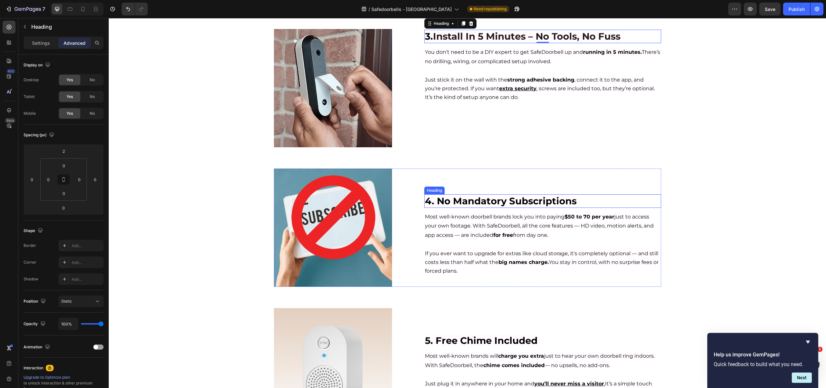  What do you see at coordinates (430, 370) in the screenshot?
I see `span: Just plug it in anywhere in your home and It’s a simple touch that makes a big difference, and it...` at bounding box center [430, 370].